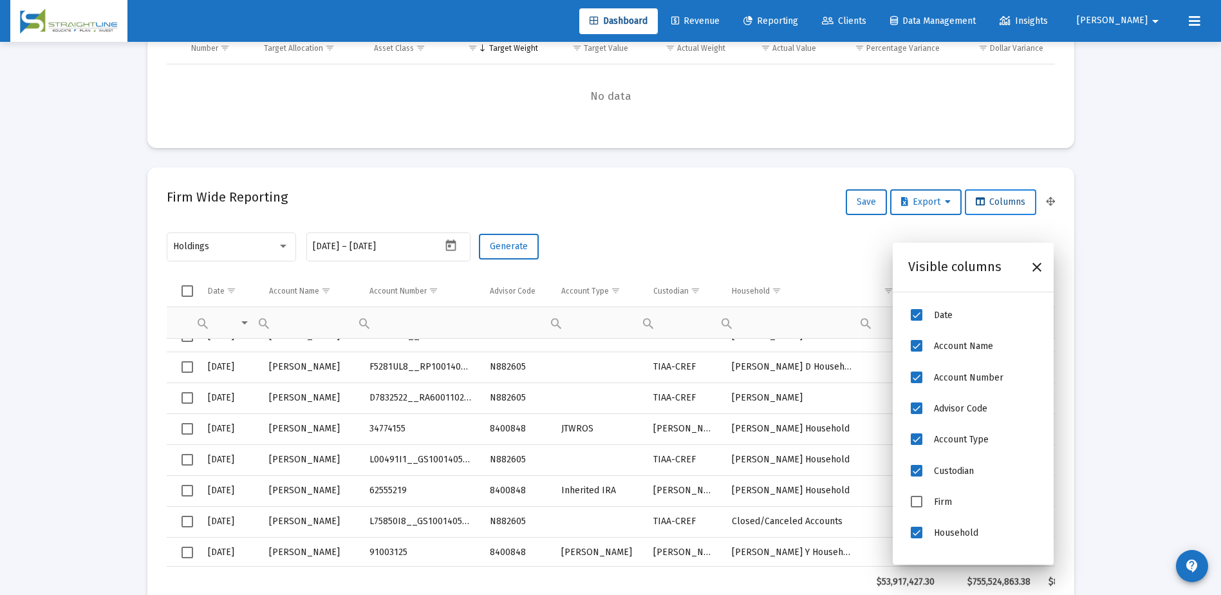  What do you see at coordinates (973, 315) in the screenshot?
I see `li: Date` at bounding box center [973, 315].